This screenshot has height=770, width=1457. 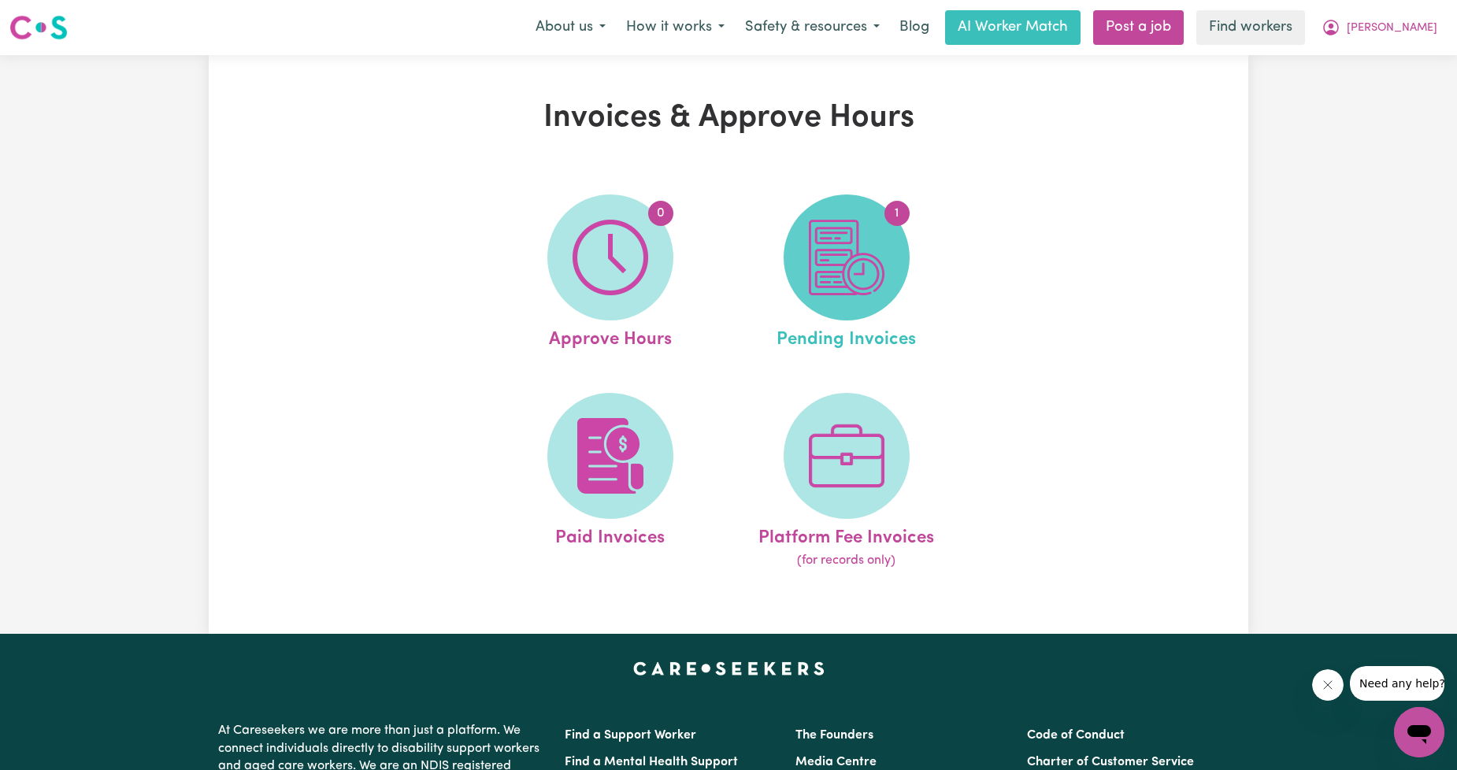 What do you see at coordinates (1251, 28) in the screenshot?
I see `a: Find workers` at bounding box center [1251, 28].